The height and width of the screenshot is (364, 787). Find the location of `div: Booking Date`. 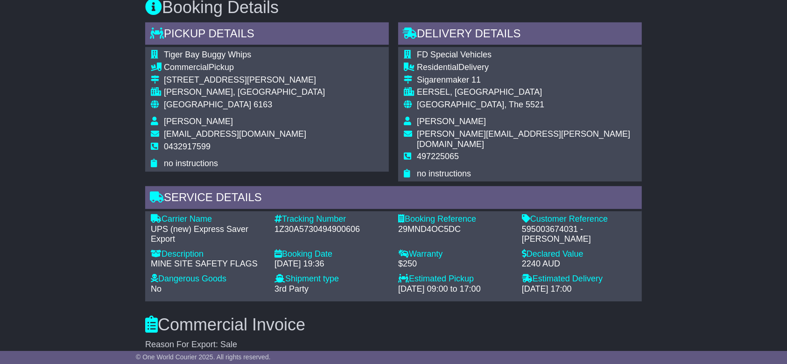

div: Booking Date is located at coordinates (331, 254).